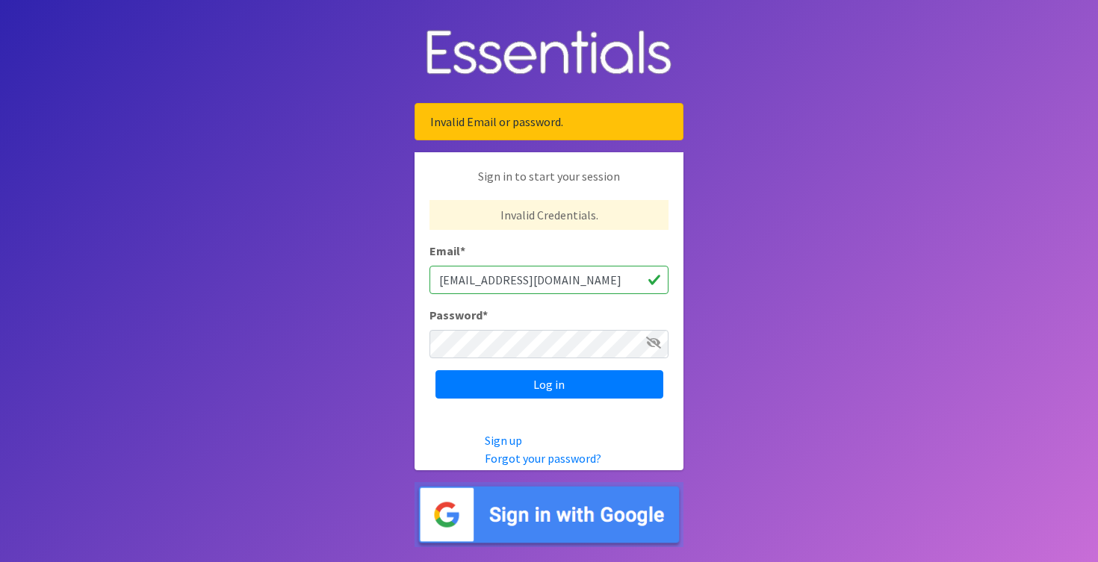 The image size is (1098, 562). What do you see at coordinates (549, 122) in the screenshot?
I see `div: Invalid Email or password.` at bounding box center [549, 122].